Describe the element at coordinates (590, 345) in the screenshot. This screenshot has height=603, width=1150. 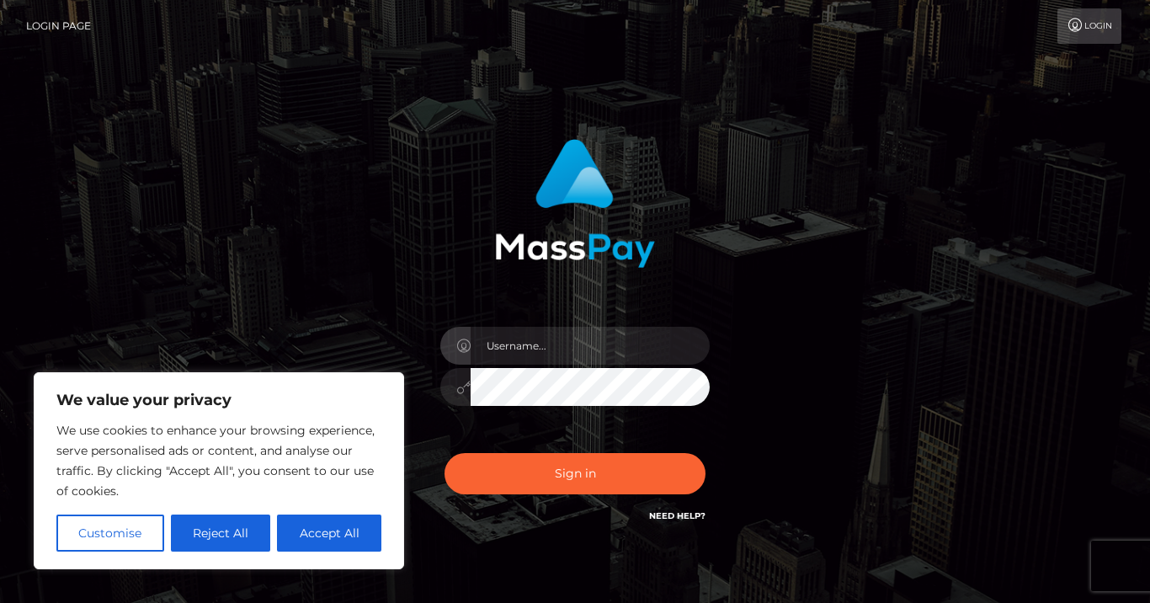
I see `input: Username...` at that location.